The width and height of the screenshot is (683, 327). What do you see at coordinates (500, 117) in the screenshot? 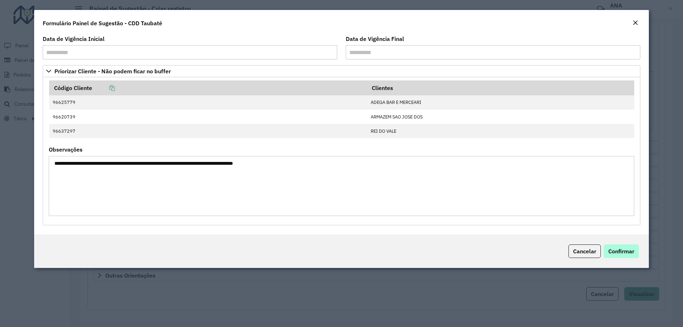
I see `td: ARMAZEM SAO JOSE DOS` at bounding box center [500, 117].